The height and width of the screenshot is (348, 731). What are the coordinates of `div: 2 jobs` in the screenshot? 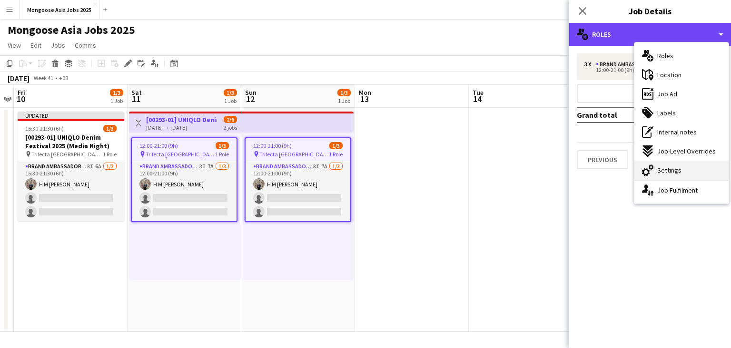 It's located at (230, 127).